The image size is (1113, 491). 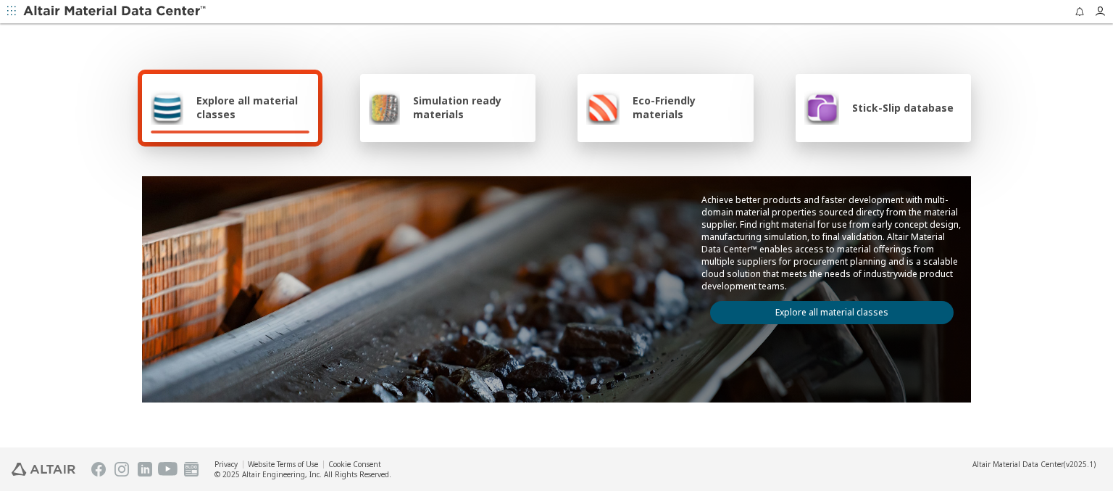 What do you see at coordinates (470, 107) in the screenshot?
I see `span: Simulation ready materials` at bounding box center [470, 107].